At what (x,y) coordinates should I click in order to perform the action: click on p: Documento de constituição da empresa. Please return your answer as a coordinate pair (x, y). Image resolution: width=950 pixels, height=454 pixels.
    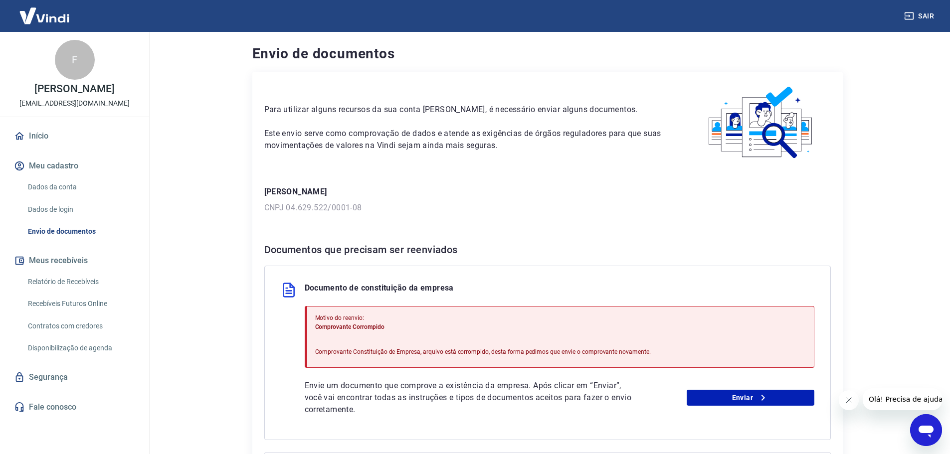
    Looking at the image, I should click on (379, 290).